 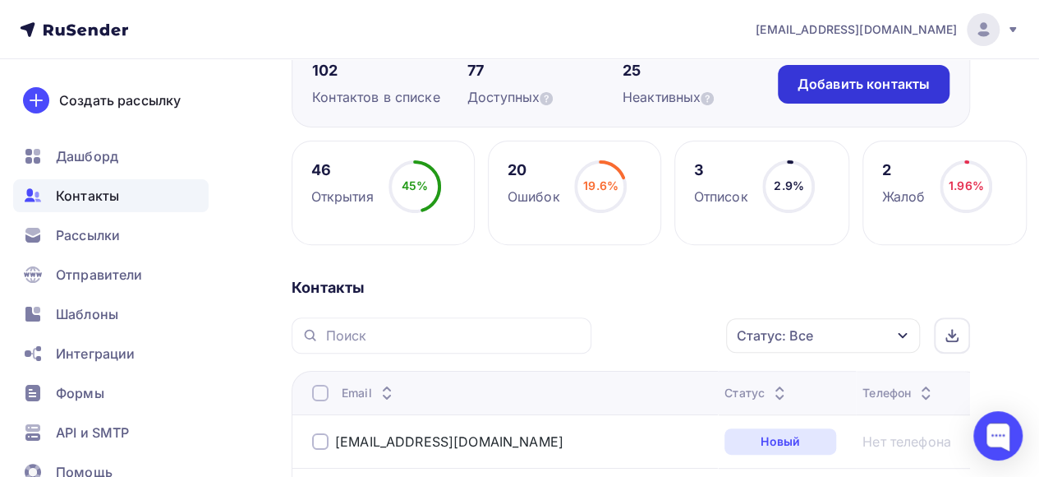 I want to click on span: API и SMTP, so click(x=92, y=432).